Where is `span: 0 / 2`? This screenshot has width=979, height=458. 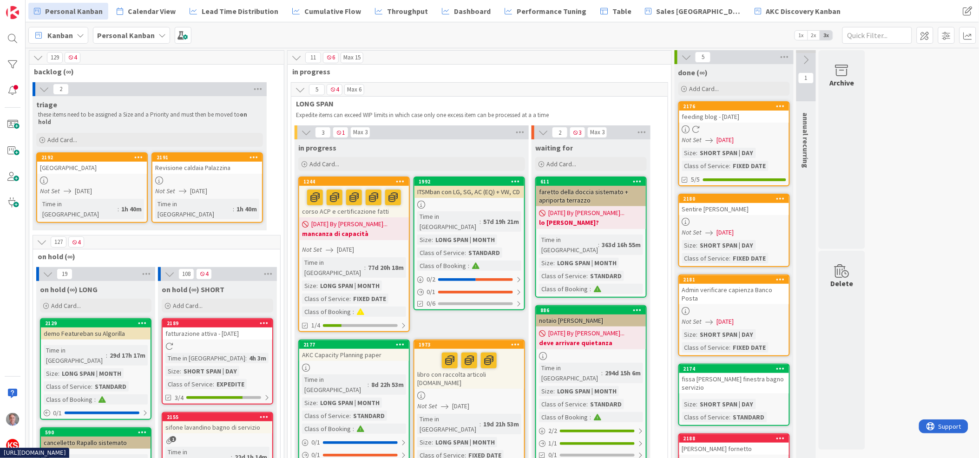
span: 0 / 2 is located at coordinates (431, 279).